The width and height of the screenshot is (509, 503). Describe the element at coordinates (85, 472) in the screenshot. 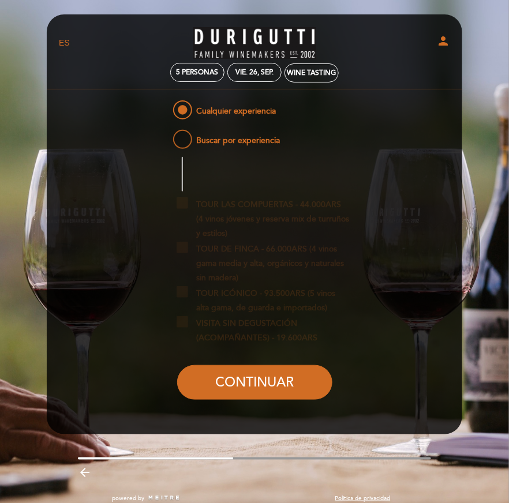

I see `i: arrow_backward` at that location.